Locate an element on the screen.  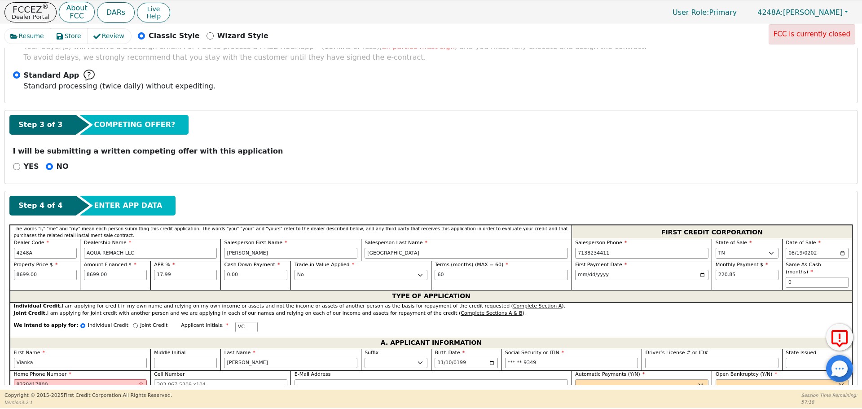
span: Social Security or ITIN is located at coordinates (535, 353).